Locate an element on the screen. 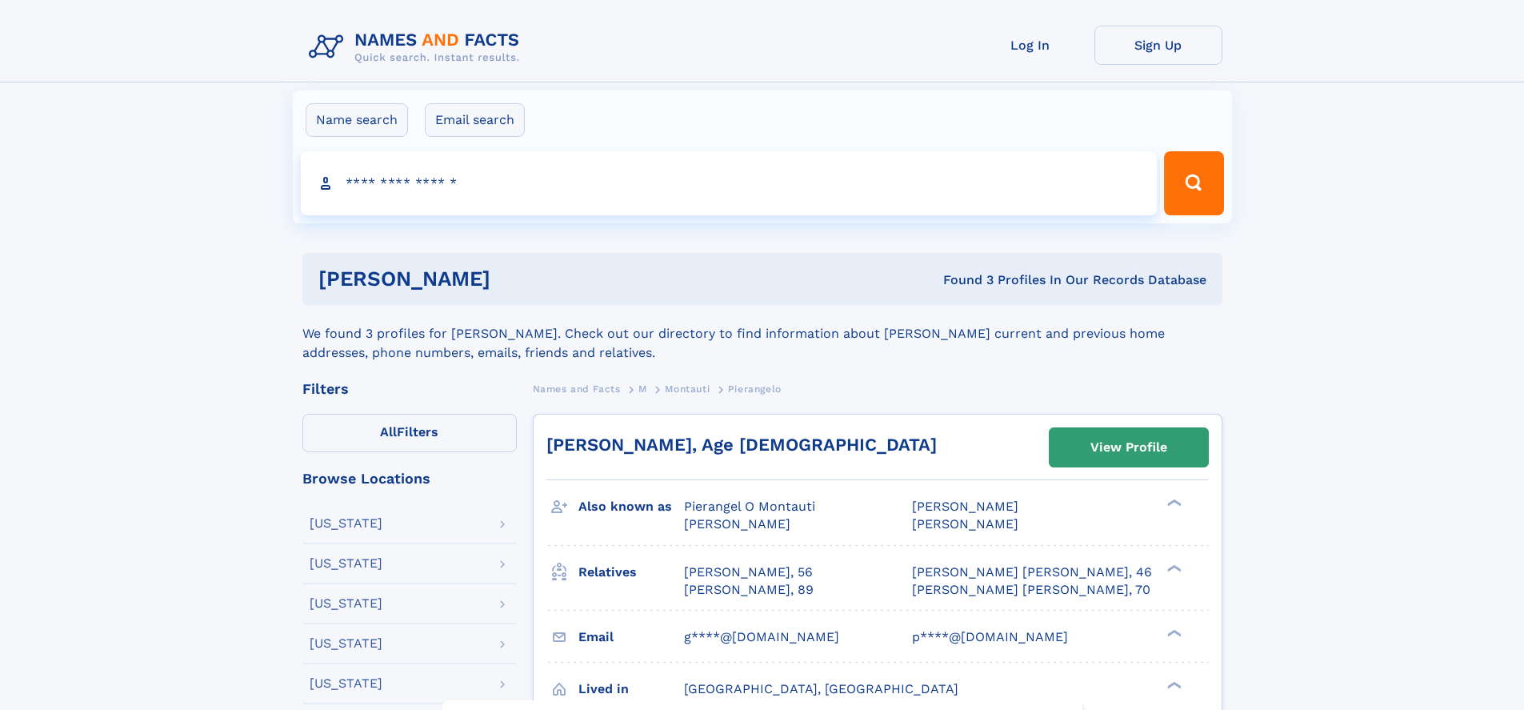 This screenshot has height=710, width=1524. img: Logo Names and Facts is located at coordinates (418, 47).